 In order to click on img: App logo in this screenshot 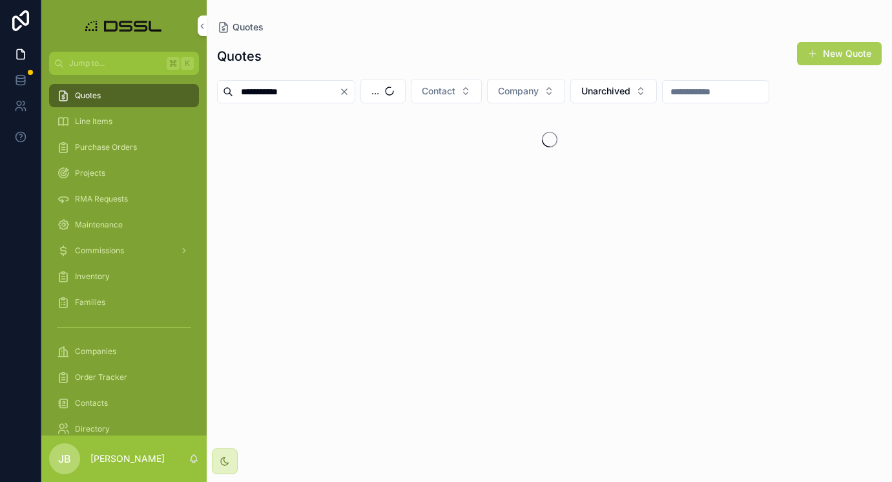, I will do `click(124, 26)`.